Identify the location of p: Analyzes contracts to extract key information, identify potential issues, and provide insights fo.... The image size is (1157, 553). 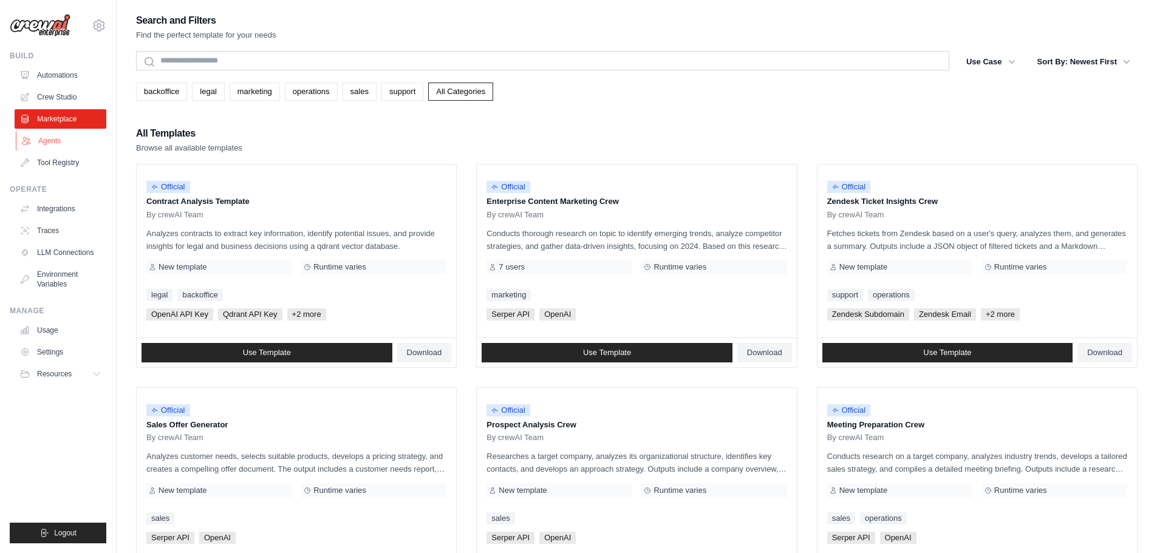
(296, 240).